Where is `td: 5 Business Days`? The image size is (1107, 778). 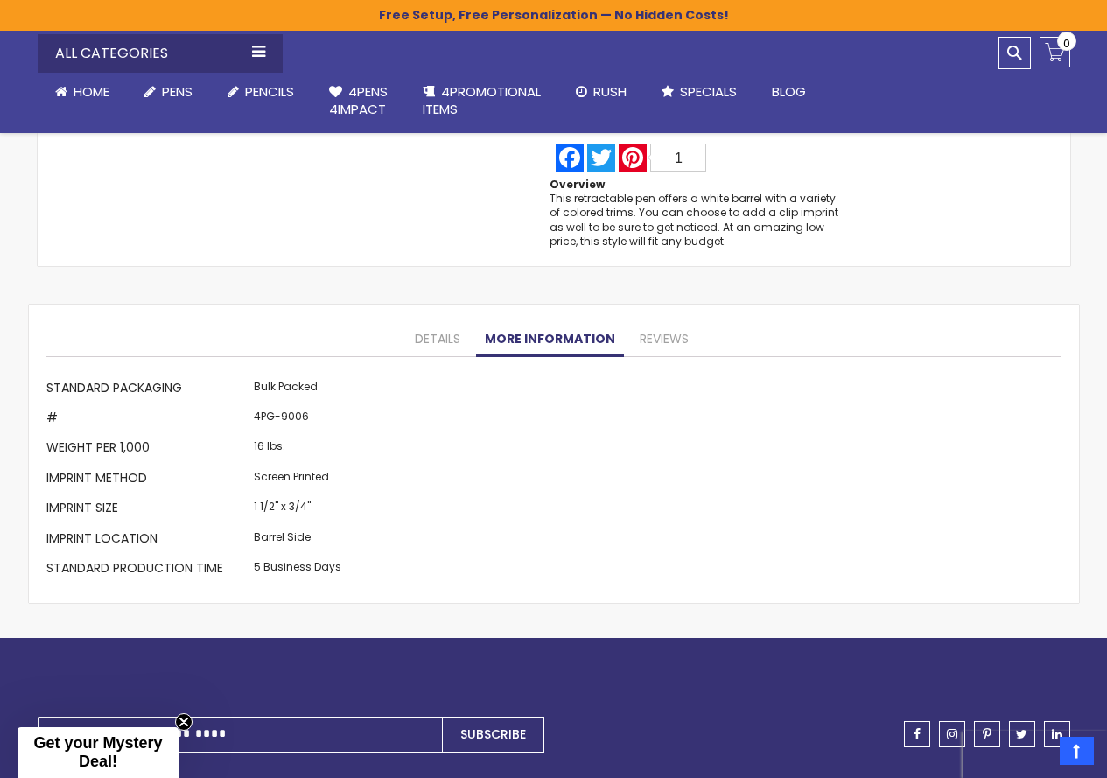 td: 5 Business Days is located at coordinates (297, 570).